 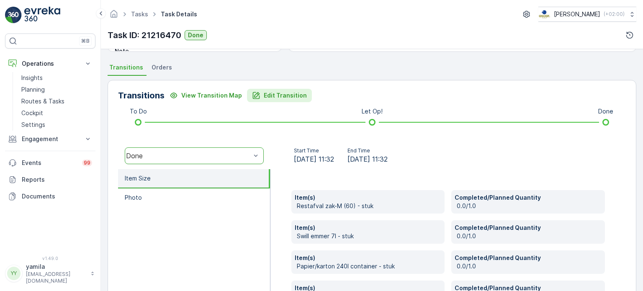 What do you see at coordinates (369, 206) in the screenshot?
I see `p: Restafval zak-M (60) - stuk` at bounding box center [369, 206].